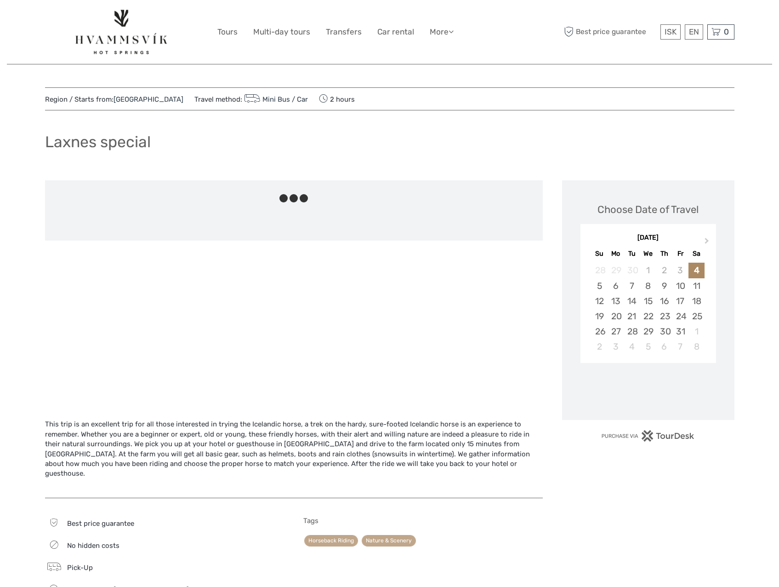  What do you see at coordinates (648, 209) in the screenshot?
I see `div: Choose Date of Travel` at bounding box center [648, 209].